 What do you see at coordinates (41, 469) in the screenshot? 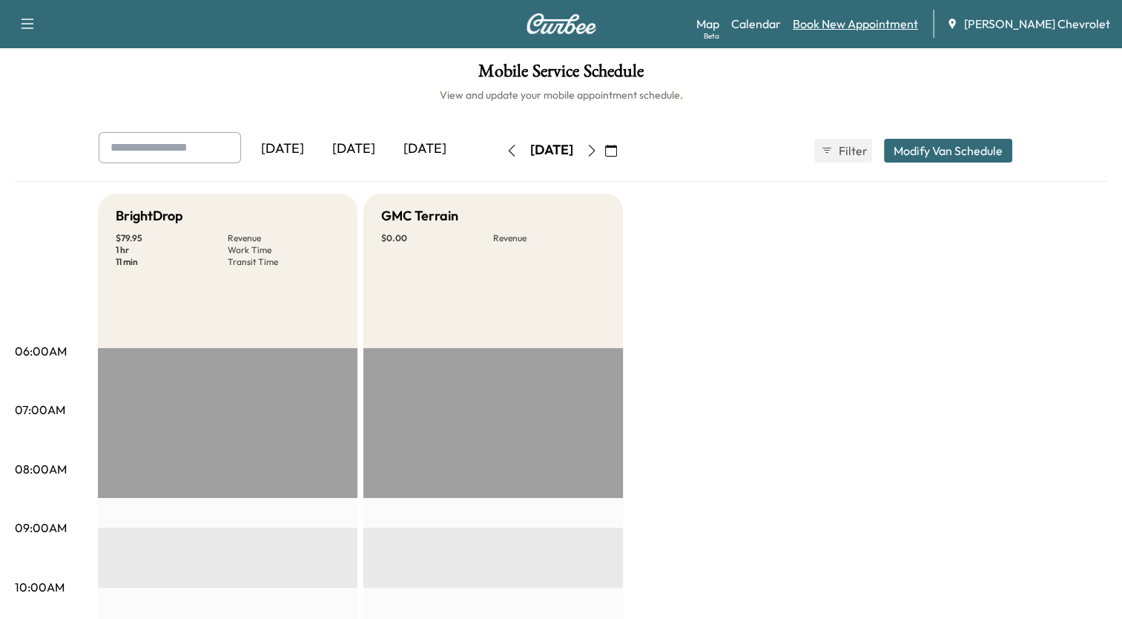
I see `p: 08:00AM` at bounding box center [41, 469].